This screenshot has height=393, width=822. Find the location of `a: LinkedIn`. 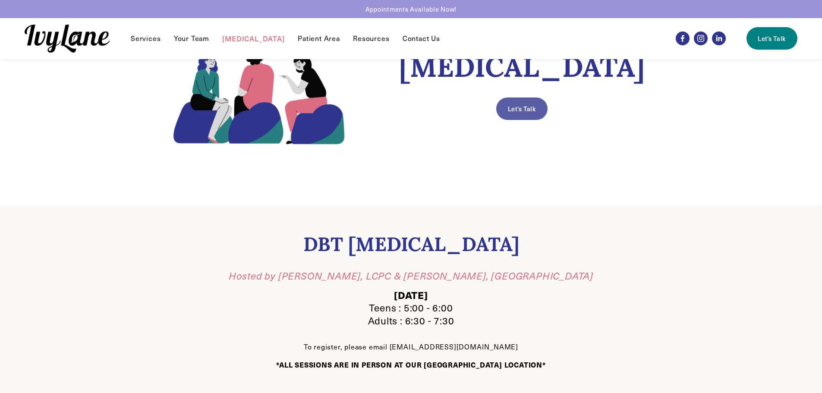

a: LinkedIn is located at coordinates (719, 38).